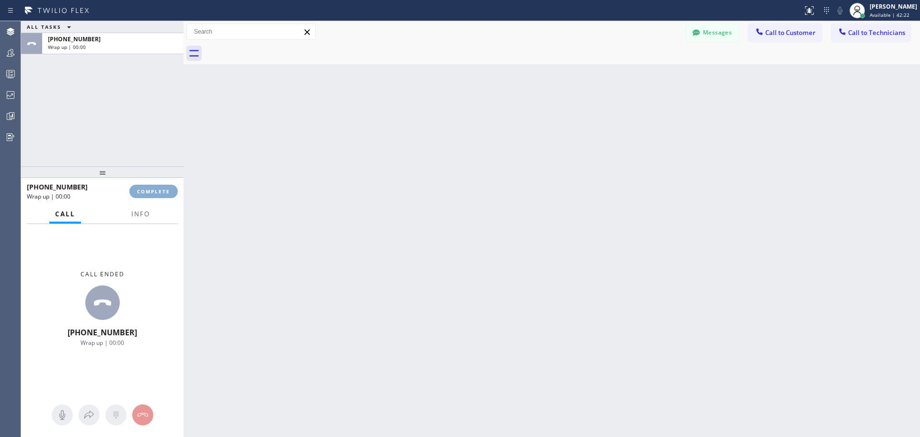  I want to click on span: ALL TASKS, so click(44, 27).